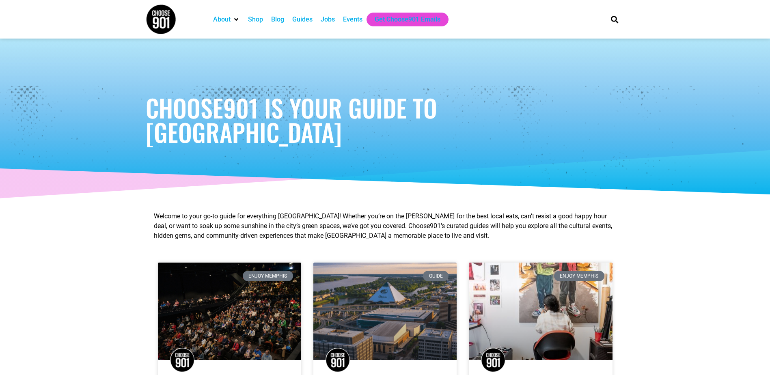 This screenshot has width=770, height=375. Describe the element at coordinates (327, 19) in the screenshot. I see `div: Jobs` at that location.